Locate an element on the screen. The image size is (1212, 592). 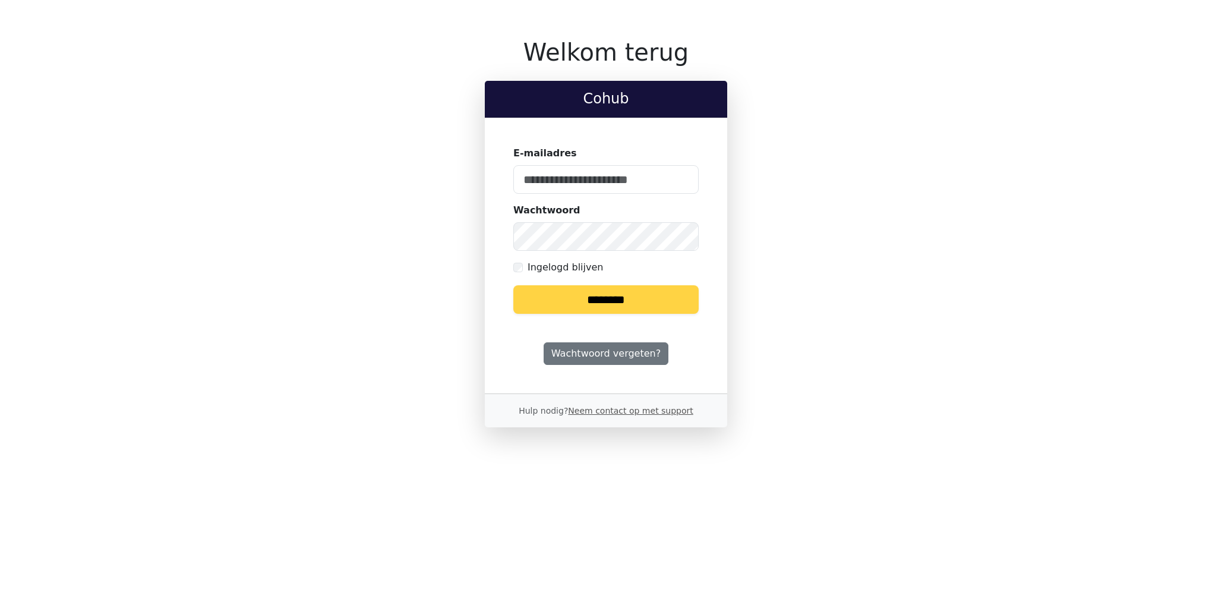
label: Wachtwoord is located at coordinates (547, 210).